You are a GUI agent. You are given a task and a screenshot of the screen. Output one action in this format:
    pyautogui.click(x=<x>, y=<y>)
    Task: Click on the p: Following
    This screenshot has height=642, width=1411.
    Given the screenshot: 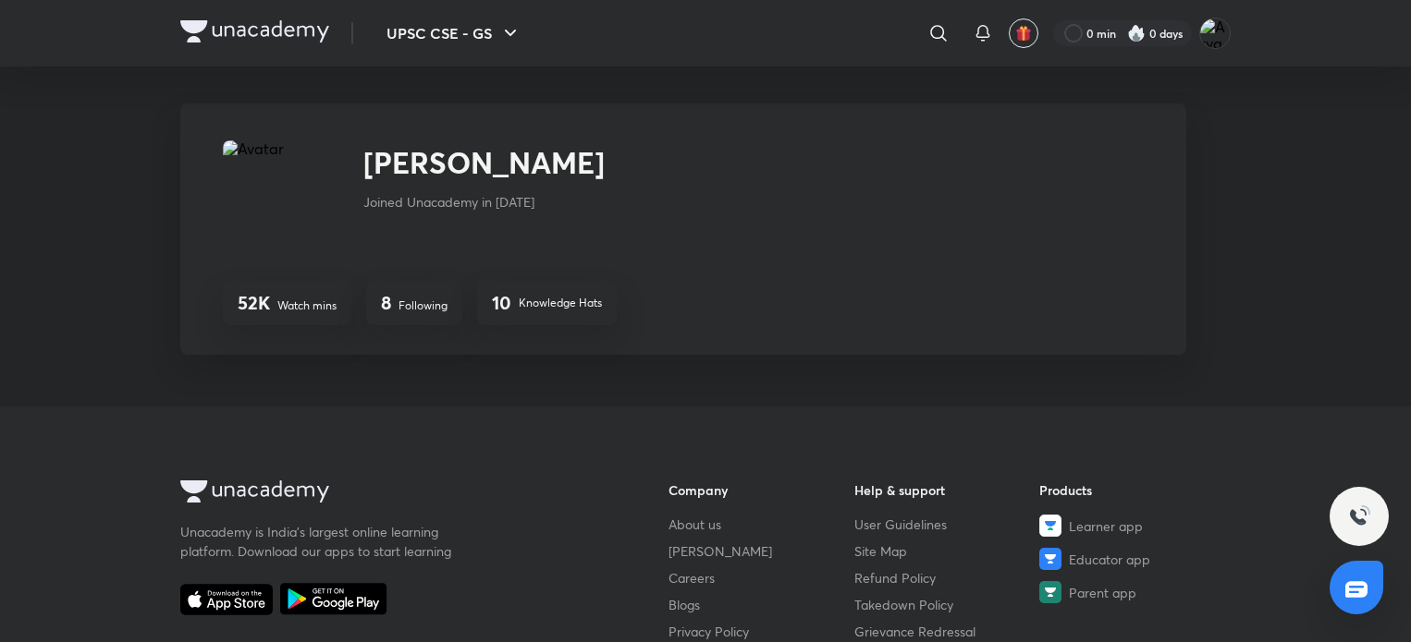 What is the action you would take?
    pyautogui.click(x=422, y=306)
    